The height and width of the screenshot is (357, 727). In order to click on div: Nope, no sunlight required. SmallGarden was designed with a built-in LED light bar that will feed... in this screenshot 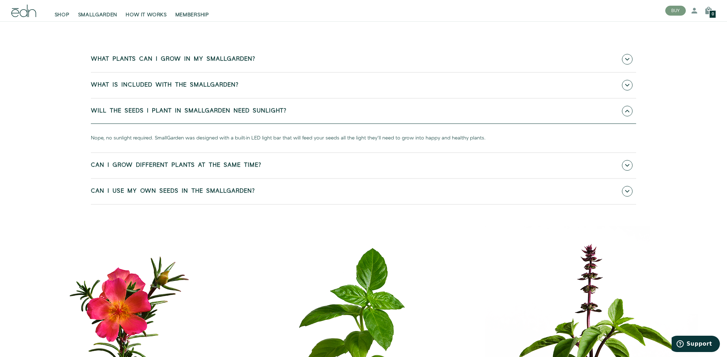, I will do `click(363, 138)`.